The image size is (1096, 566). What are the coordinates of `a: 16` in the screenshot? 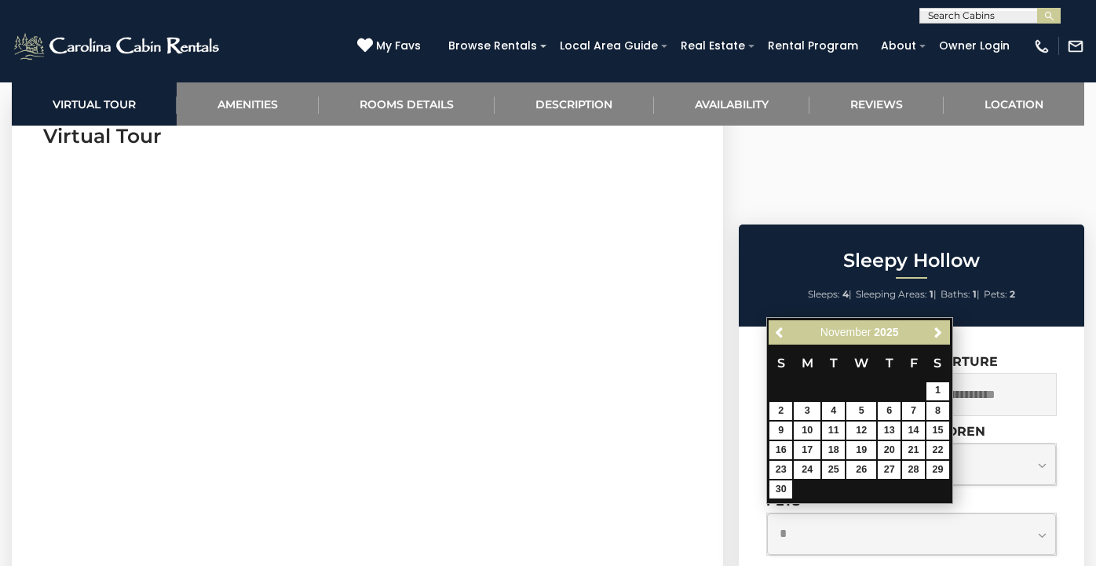 It's located at (780, 450).